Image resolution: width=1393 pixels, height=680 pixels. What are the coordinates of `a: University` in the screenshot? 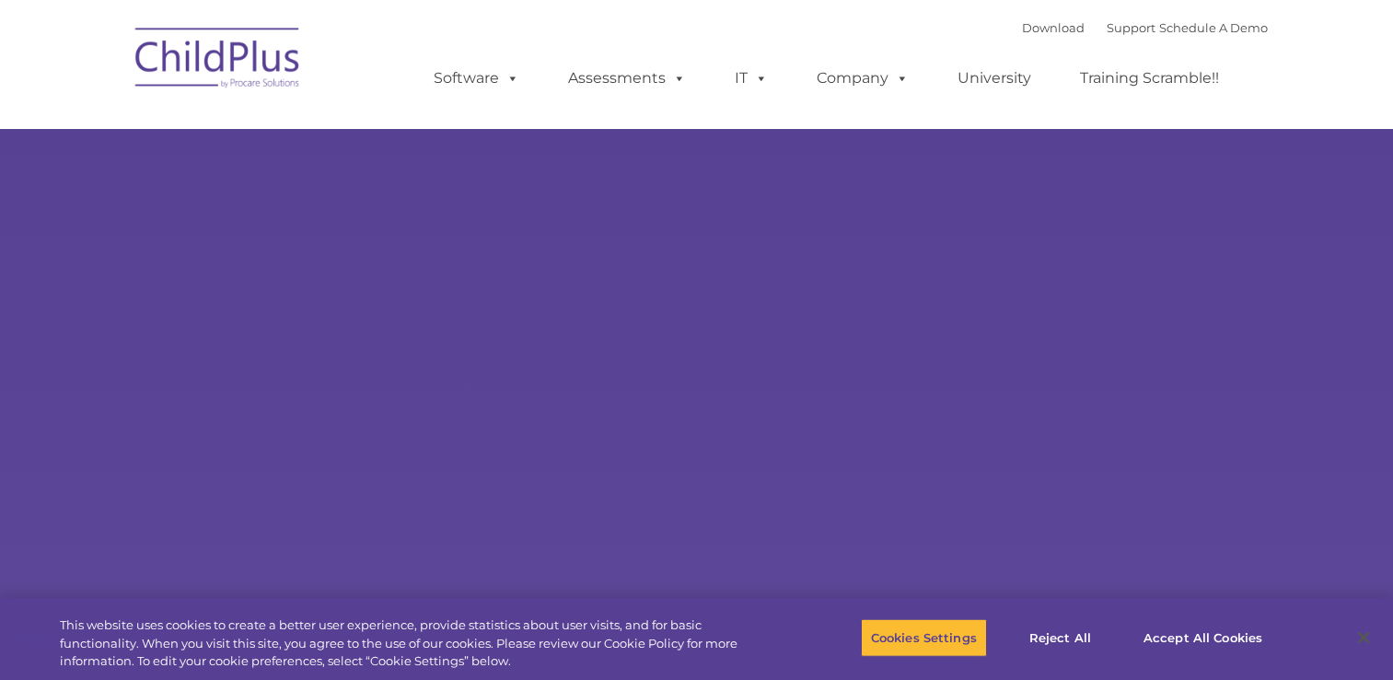 It's located at (995, 78).